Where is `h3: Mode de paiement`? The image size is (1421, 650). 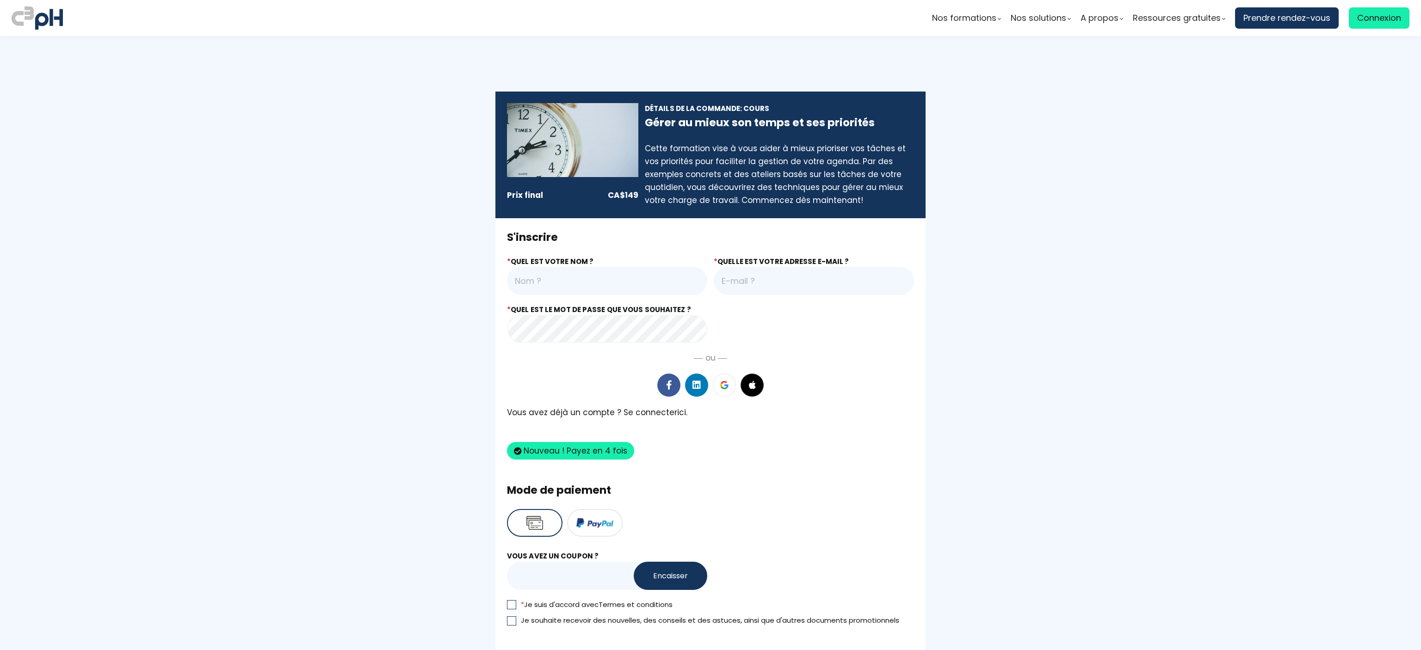
h3: Mode de paiement is located at coordinates (710, 490).